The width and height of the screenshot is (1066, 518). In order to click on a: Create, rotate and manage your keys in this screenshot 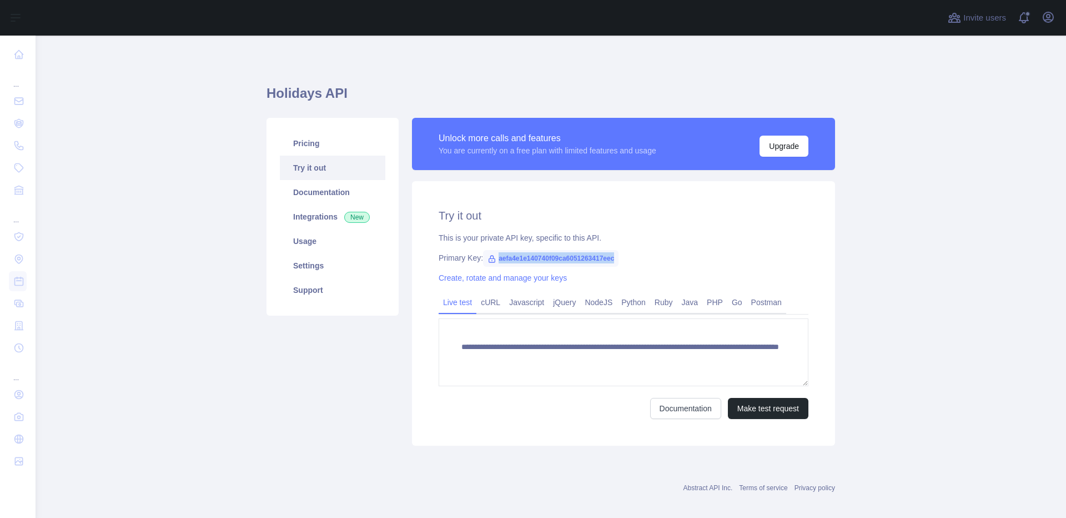, I will do `click(503, 278)`.